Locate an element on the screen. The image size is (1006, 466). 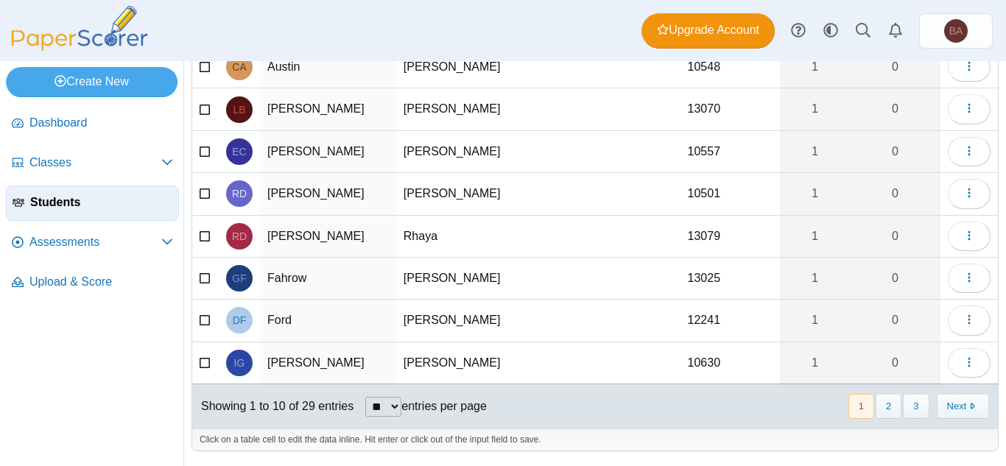
a: PaperScorer is located at coordinates (80, 46).